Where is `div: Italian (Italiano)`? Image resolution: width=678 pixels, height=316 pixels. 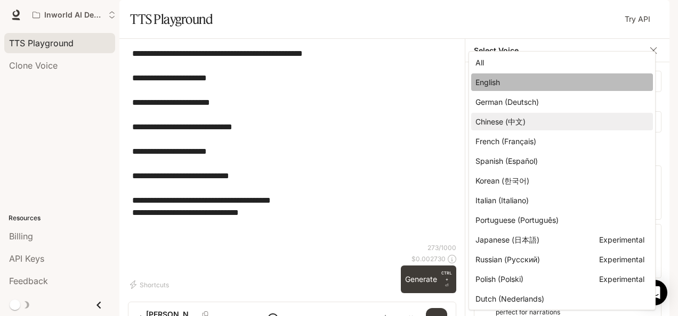 div: Italian (Italiano) is located at coordinates (559, 200).